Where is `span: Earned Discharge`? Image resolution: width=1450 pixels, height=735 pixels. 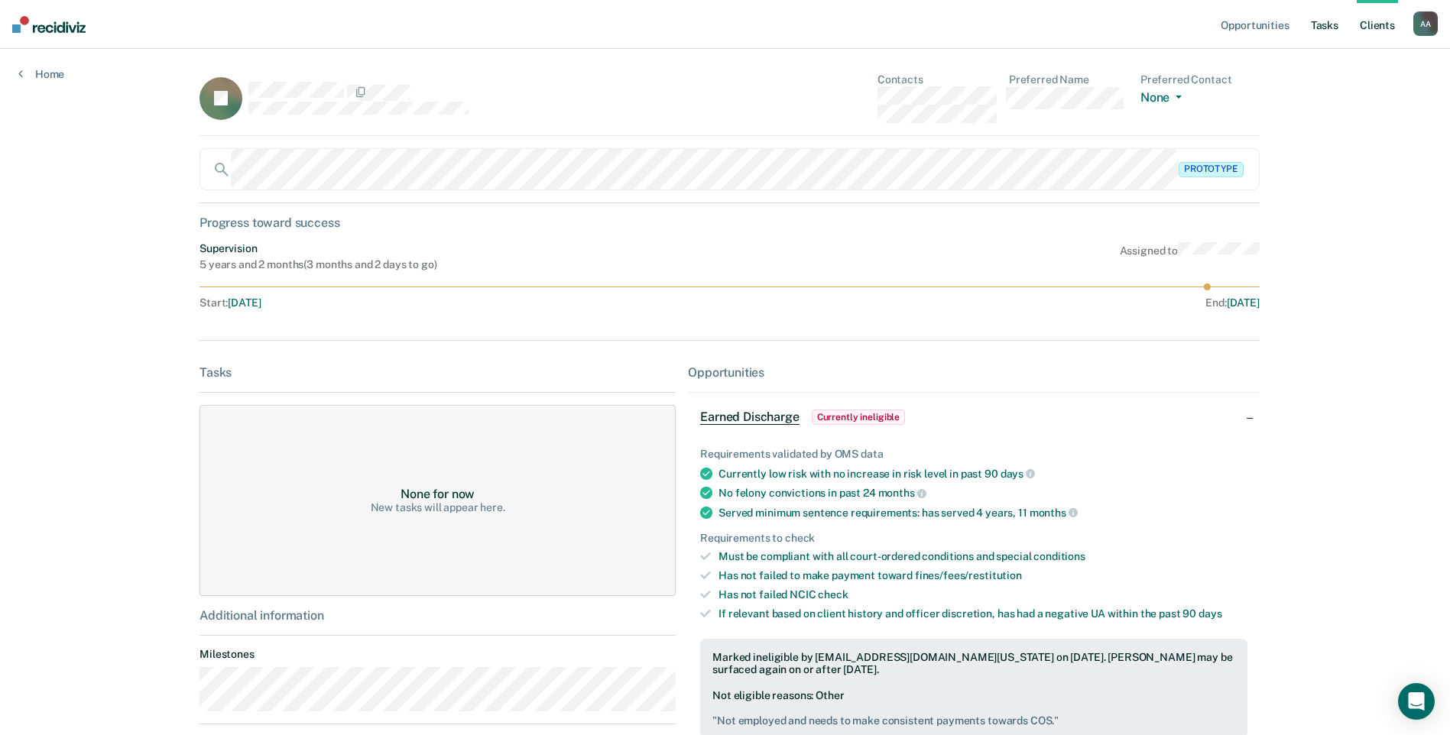 span: Earned Discharge is located at coordinates (749, 417).